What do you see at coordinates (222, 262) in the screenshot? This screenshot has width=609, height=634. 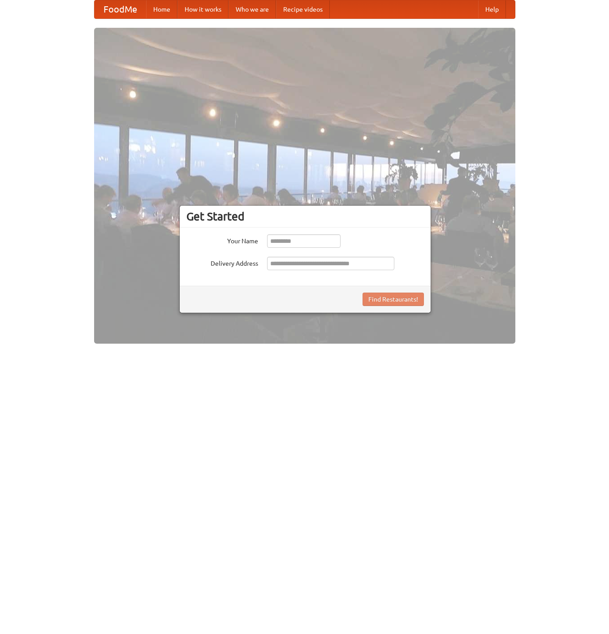 I see `label: Delivery Address` at bounding box center [222, 262].